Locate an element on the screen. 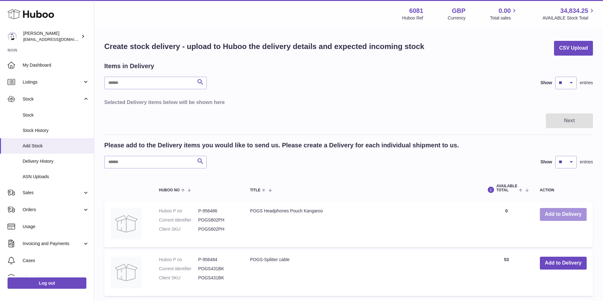 This screenshot has width=603, height=301. img: hello@pogsheadphones.com is located at coordinates (12, 36).